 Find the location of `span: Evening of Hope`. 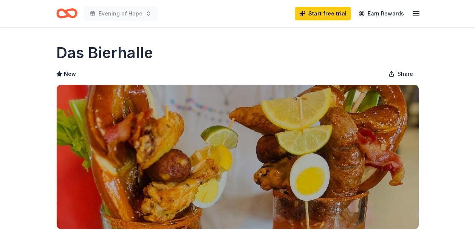

span: Evening of Hope is located at coordinates (121, 14).